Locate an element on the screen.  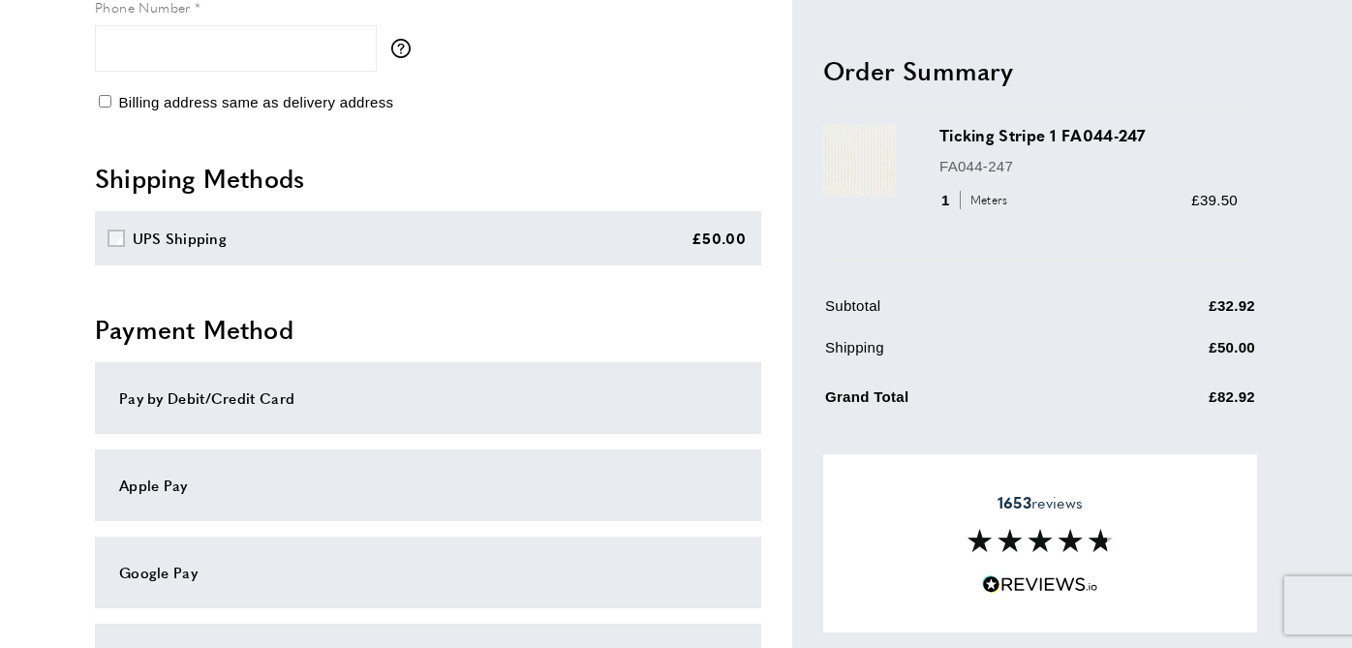
strong: 1653 is located at coordinates (1014, 502).